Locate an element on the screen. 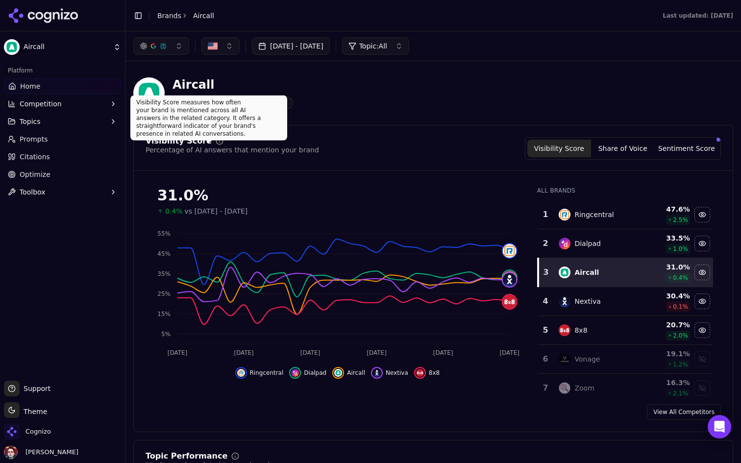  div: All Brands is located at coordinates (625, 191).